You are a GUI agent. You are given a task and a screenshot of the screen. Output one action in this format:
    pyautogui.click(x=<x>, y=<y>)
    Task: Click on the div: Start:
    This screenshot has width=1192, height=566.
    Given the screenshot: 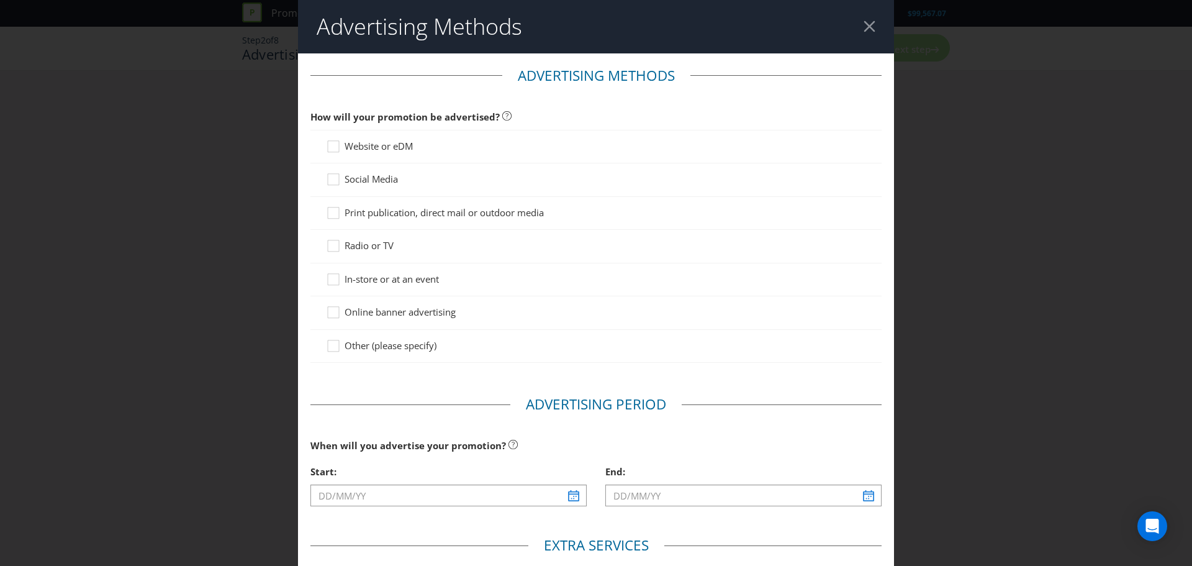 What is the action you would take?
    pyautogui.click(x=448, y=471)
    